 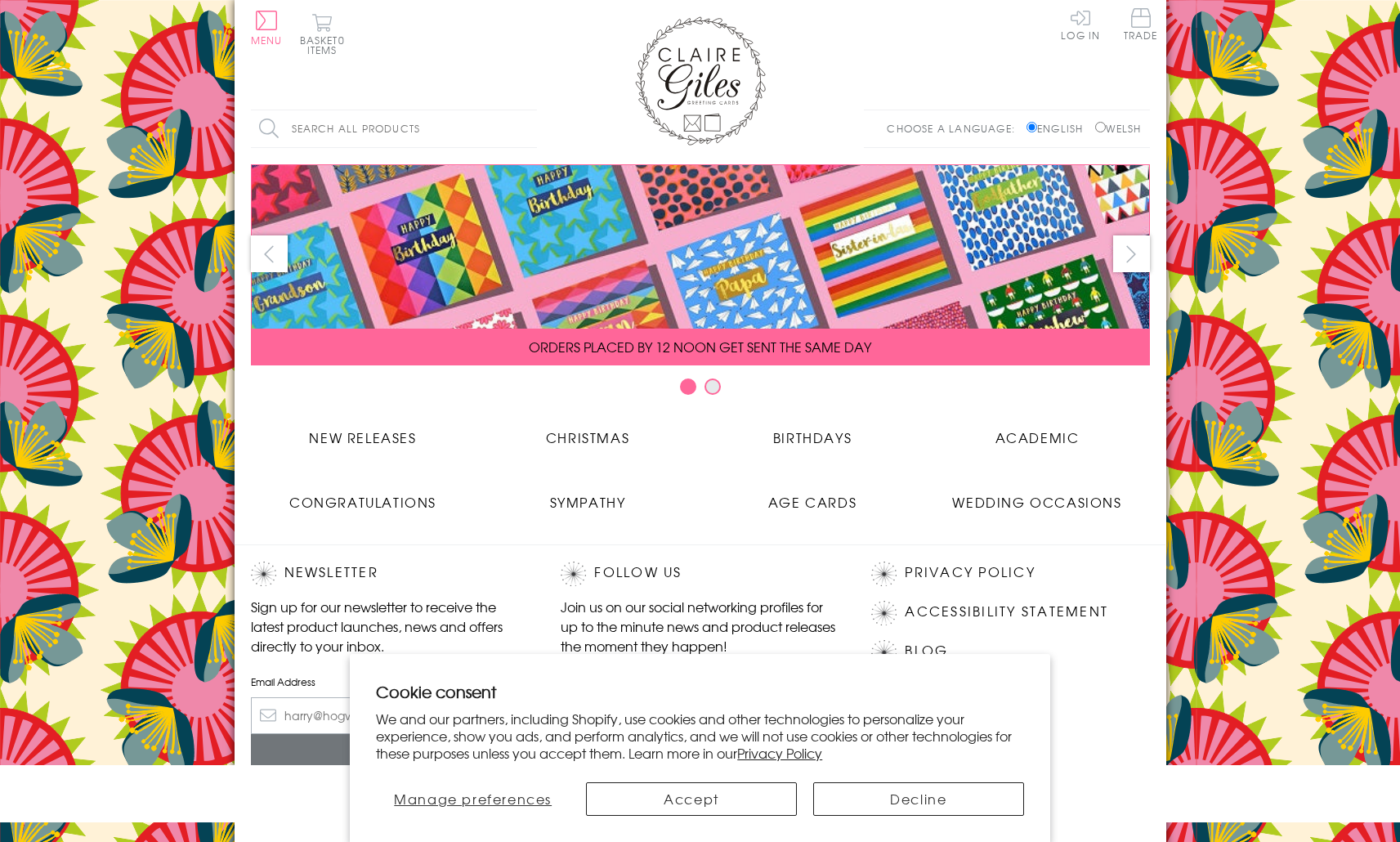 I want to click on a: Blog, so click(x=926, y=651).